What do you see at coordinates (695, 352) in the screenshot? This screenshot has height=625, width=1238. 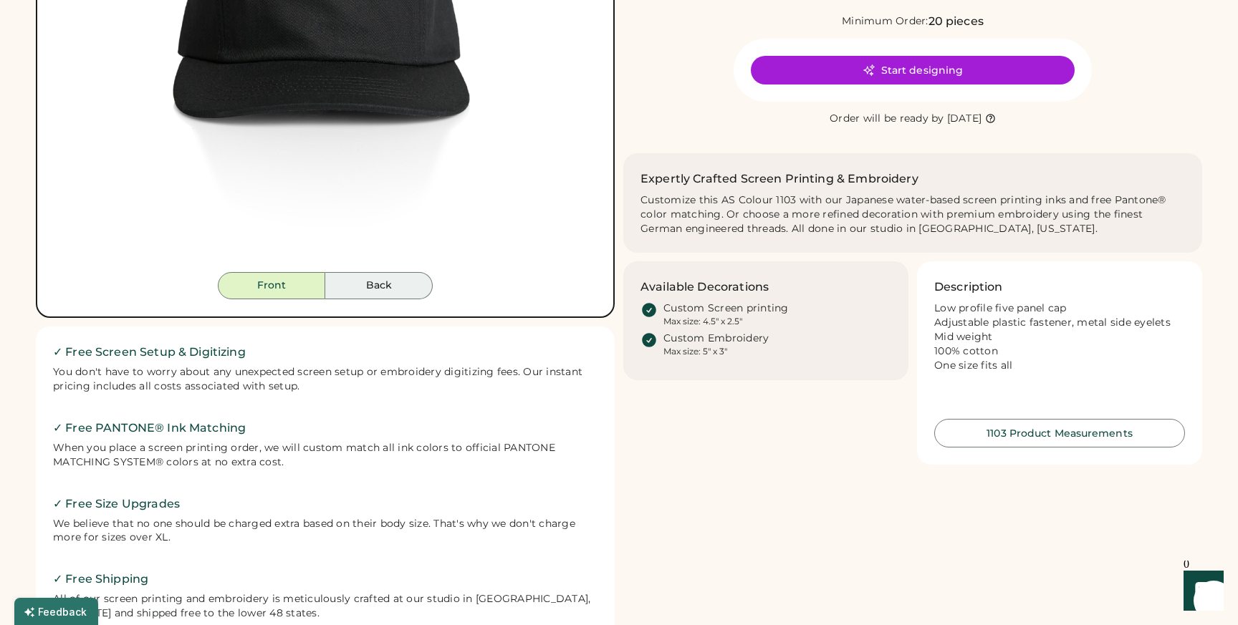 I see `div: Max size: 5" x 3"` at bounding box center [695, 352].